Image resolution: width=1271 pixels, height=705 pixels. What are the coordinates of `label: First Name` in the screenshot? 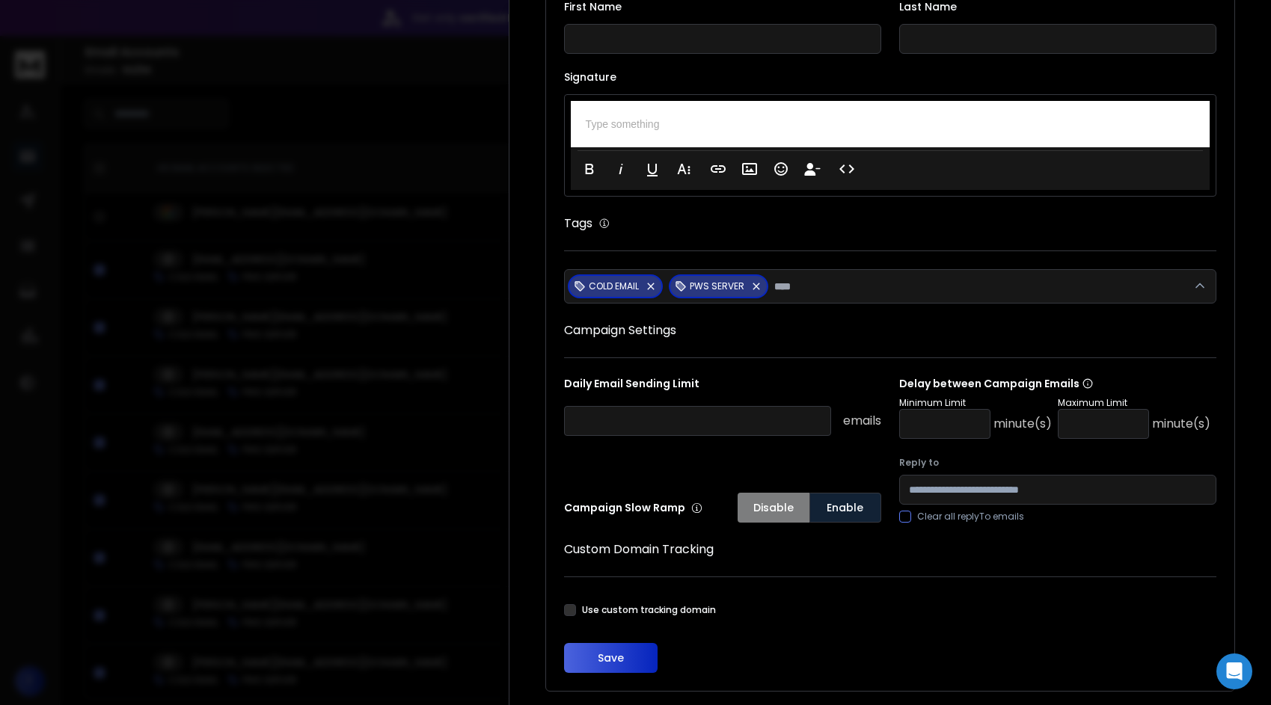 It's located at (722, 7).